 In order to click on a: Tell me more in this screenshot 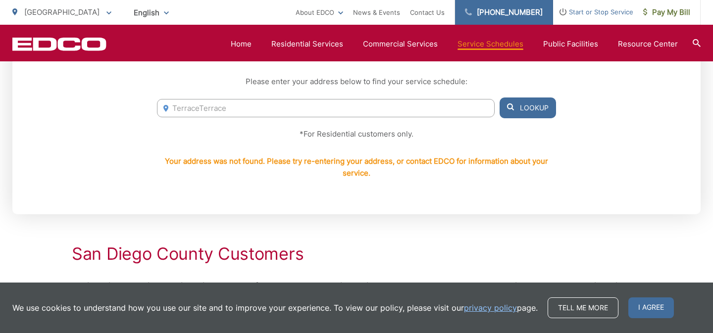, I will do `click(583, 308)`.